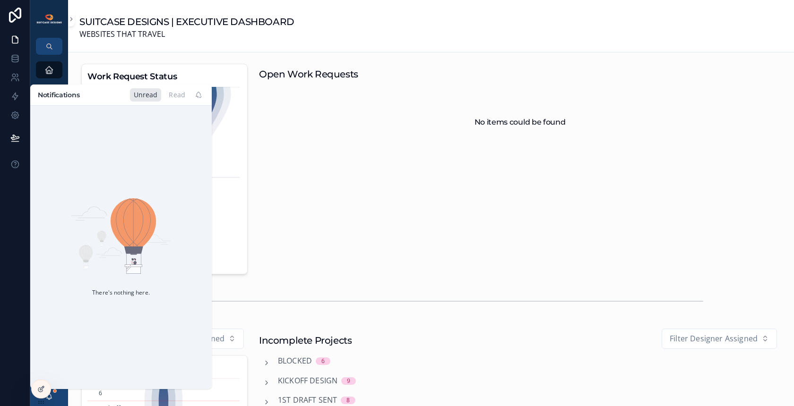  I want to click on div: Read, so click(177, 95).